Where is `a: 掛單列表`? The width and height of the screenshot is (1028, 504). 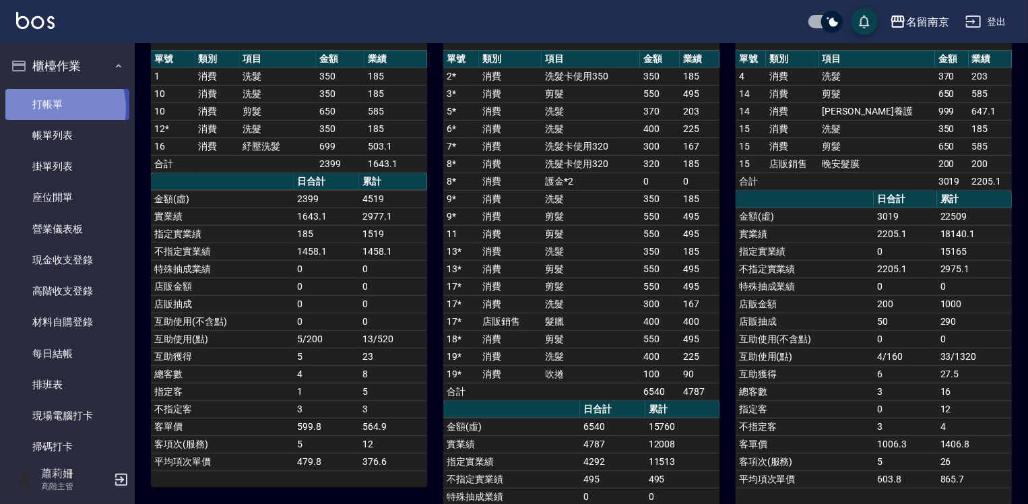
a: 掛單列表 is located at coordinates (67, 166).